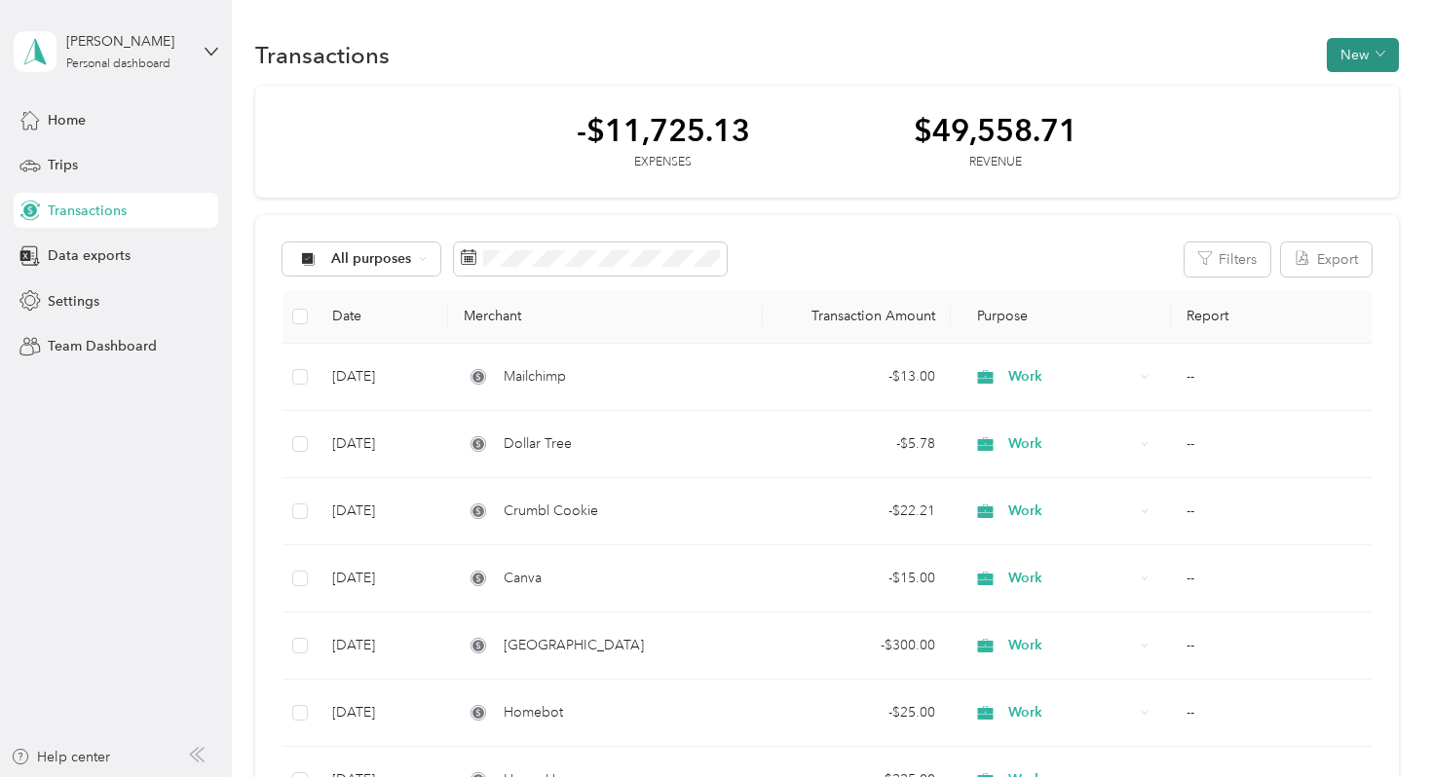 This screenshot has height=777, width=1432. What do you see at coordinates (118, 64) in the screenshot?
I see `div: Personal dashboard` at bounding box center [118, 64].